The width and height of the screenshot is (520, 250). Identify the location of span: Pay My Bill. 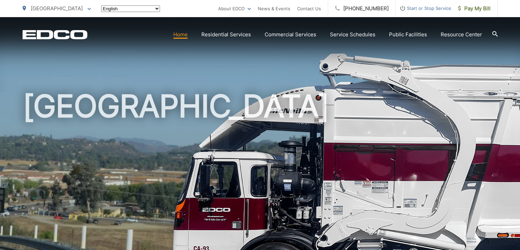
(474, 9).